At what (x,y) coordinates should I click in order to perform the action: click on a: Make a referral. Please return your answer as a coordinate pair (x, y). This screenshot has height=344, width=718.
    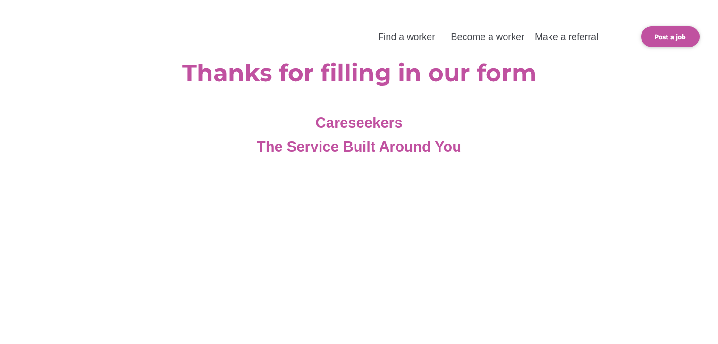
    Looking at the image, I should click on (566, 37).